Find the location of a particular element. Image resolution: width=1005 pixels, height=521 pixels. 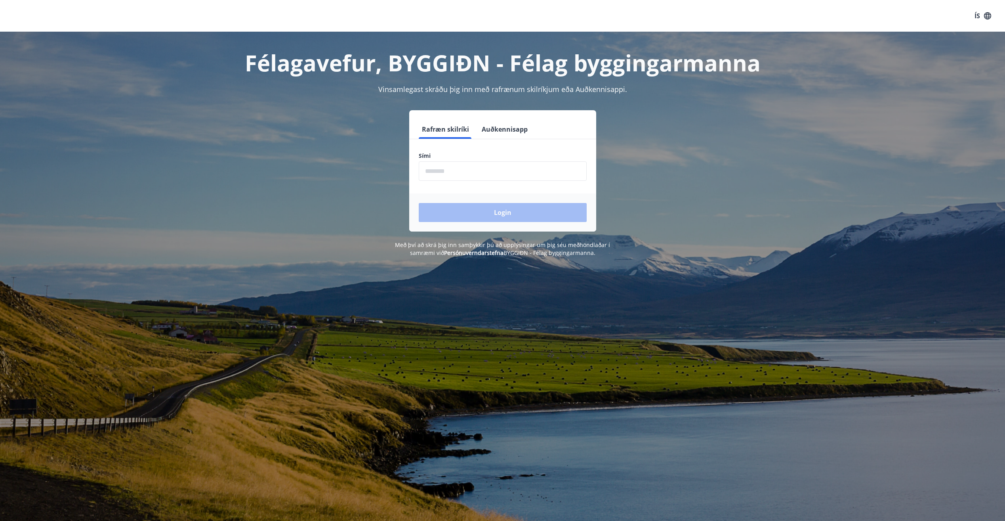

h1: Félagavefur, BYGGIÐN - Félag byggingarmanna is located at coordinates (503, 63).